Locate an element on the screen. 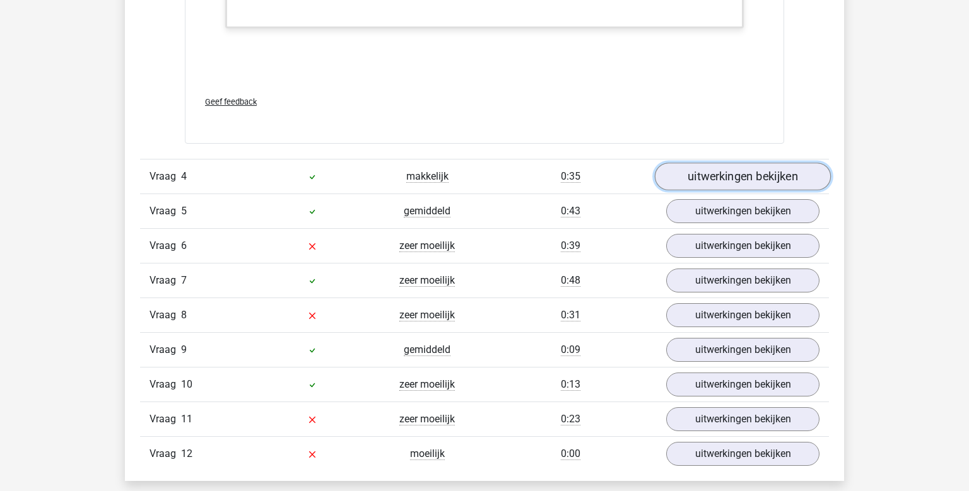 The width and height of the screenshot is (969, 491). span: 4 is located at coordinates (184, 176).